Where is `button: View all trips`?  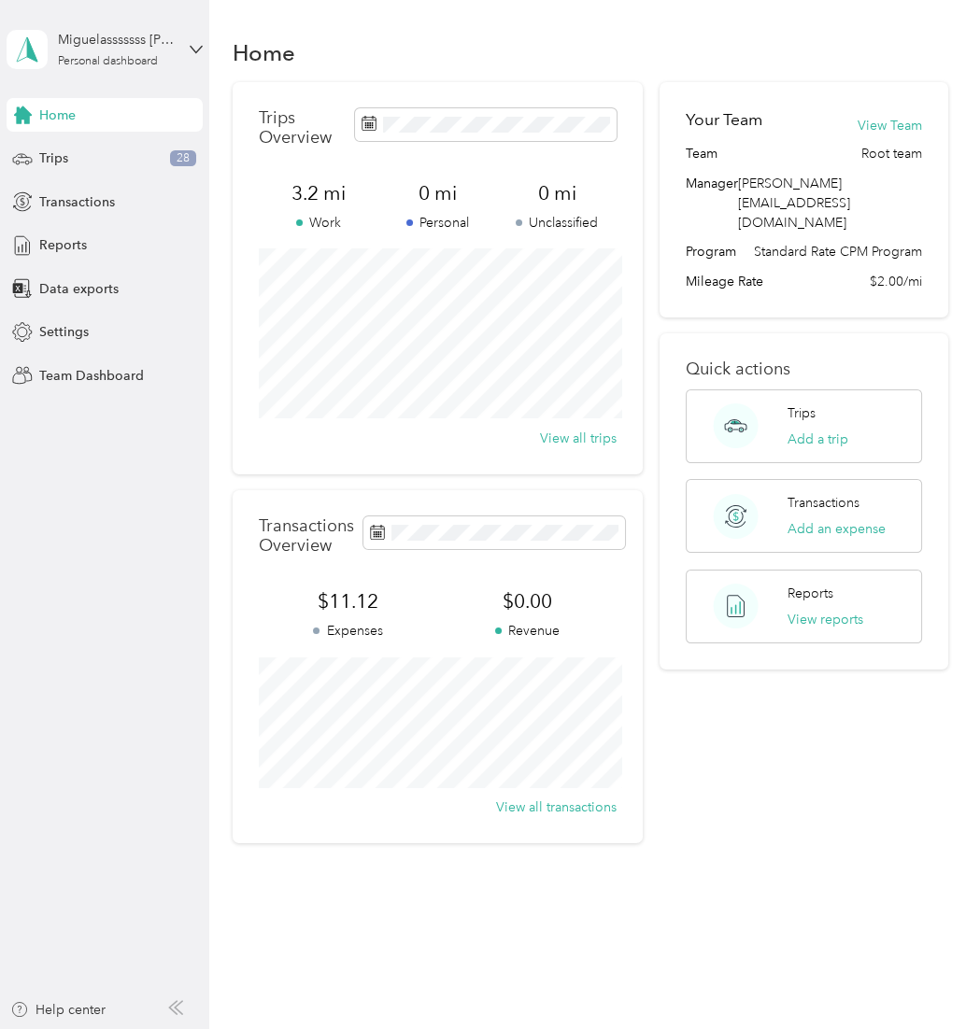
button: View all trips is located at coordinates (578, 438).